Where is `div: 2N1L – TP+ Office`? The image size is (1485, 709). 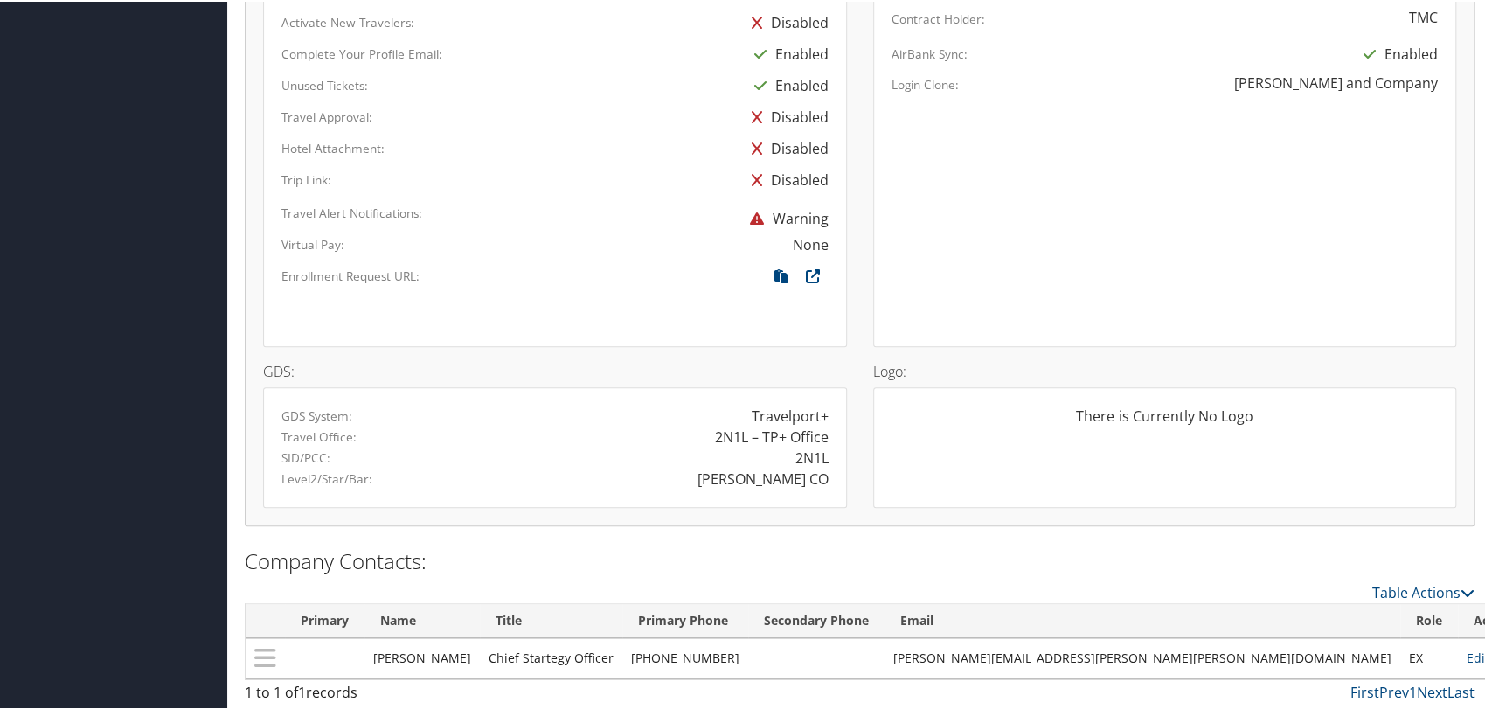 div: 2N1L – TP+ Office is located at coordinates (772, 435).